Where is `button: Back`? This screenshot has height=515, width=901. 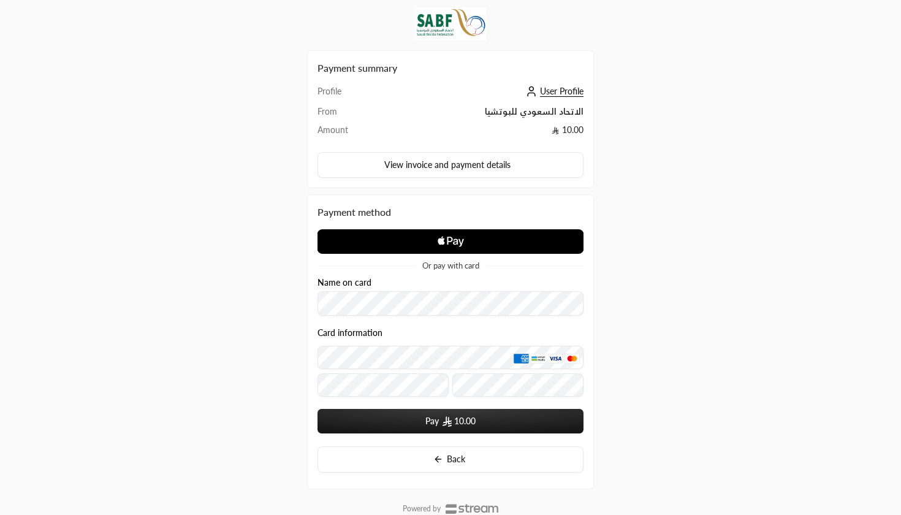
button: Back is located at coordinates (450, 459).